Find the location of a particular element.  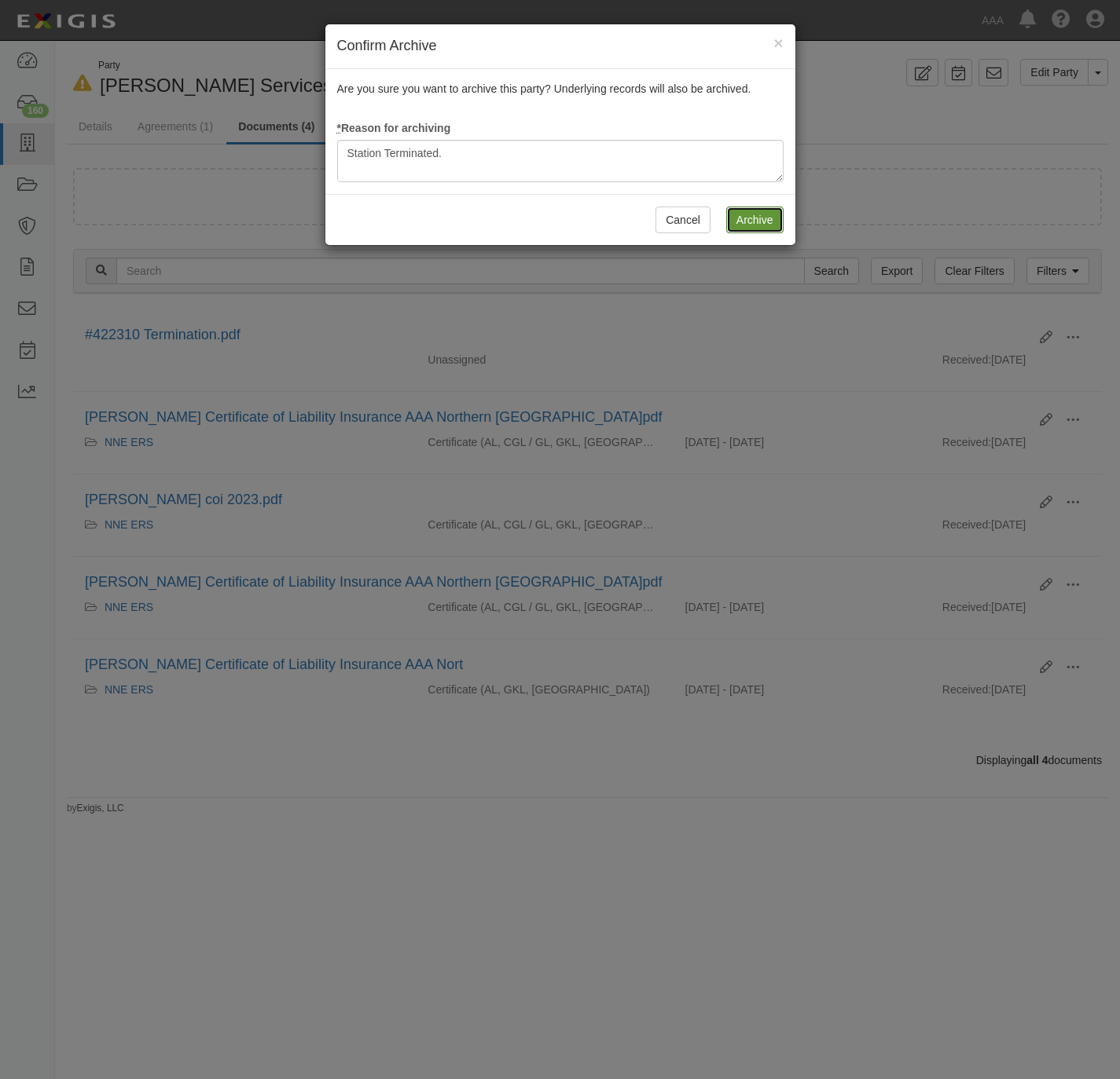

h4: Confirm Archive is located at coordinates (560, 47).